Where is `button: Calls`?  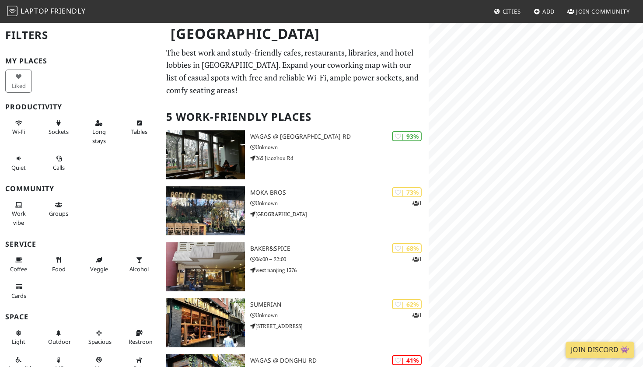
button: Calls is located at coordinates (59, 163).